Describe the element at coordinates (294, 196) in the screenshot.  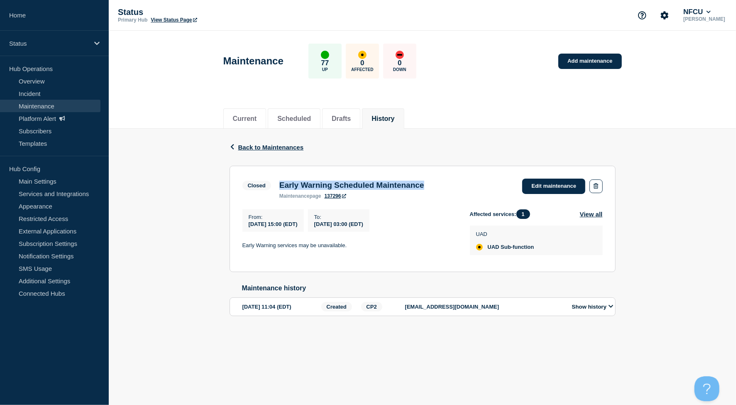
I see `span: maintenance` at that location.